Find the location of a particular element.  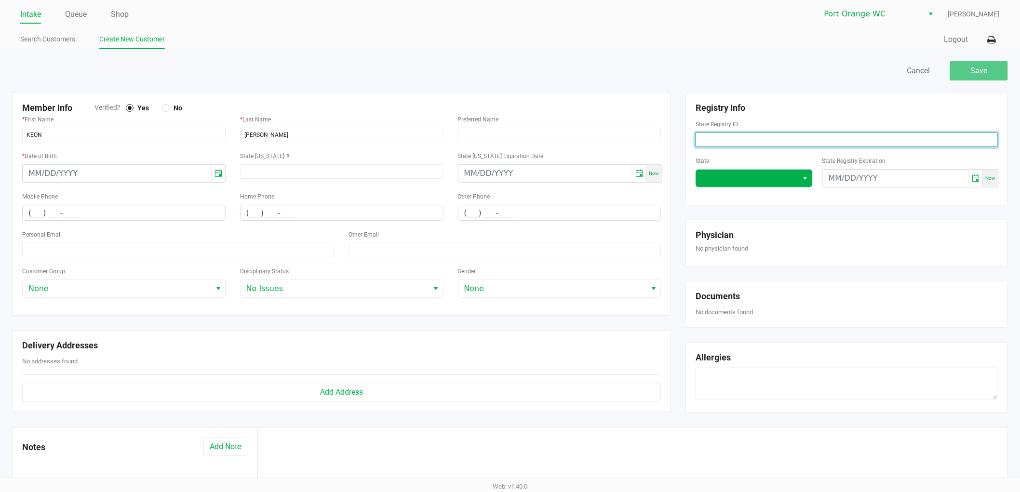

button: Add Address is located at coordinates (341, 392).